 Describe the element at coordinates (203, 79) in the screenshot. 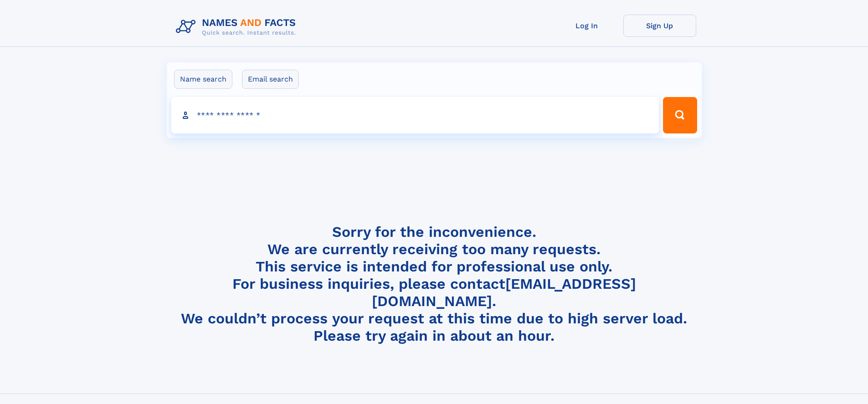

I see `label: Name search` at that location.